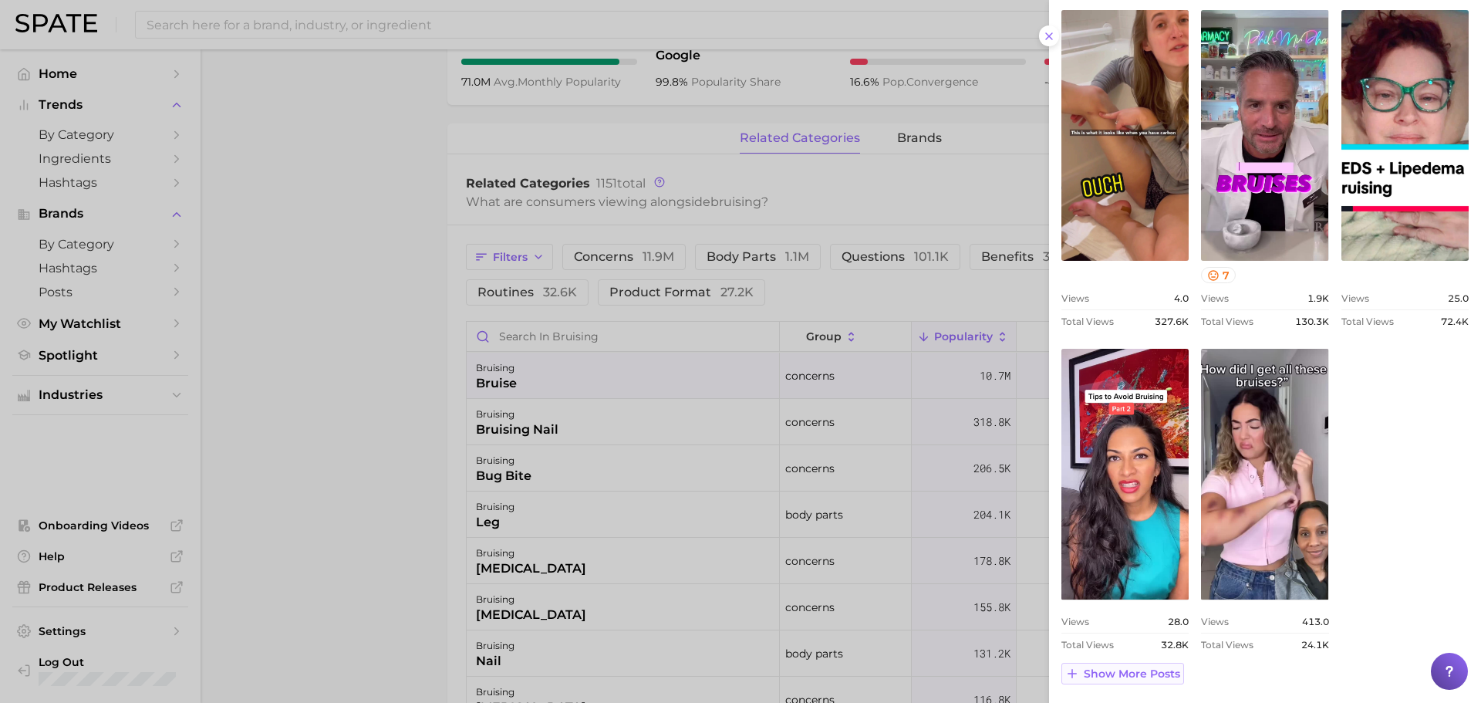  What do you see at coordinates (1458, 298) in the screenshot?
I see `span: 25.0` at bounding box center [1458, 298].